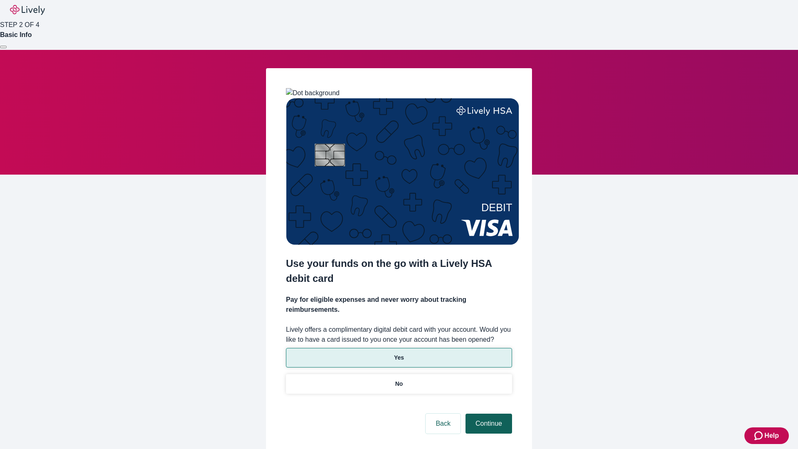 This screenshot has height=449, width=798. Describe the element at coordinates (399, 384) in the screenshot. I see `button: No` at that location.